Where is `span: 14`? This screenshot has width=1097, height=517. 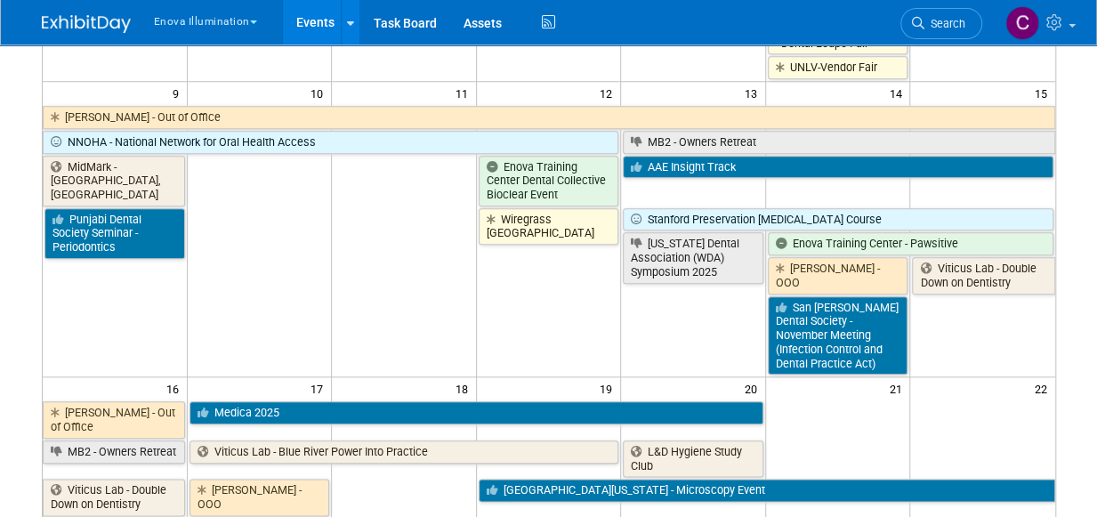 span: 14 is located at coordinates (898, 93).